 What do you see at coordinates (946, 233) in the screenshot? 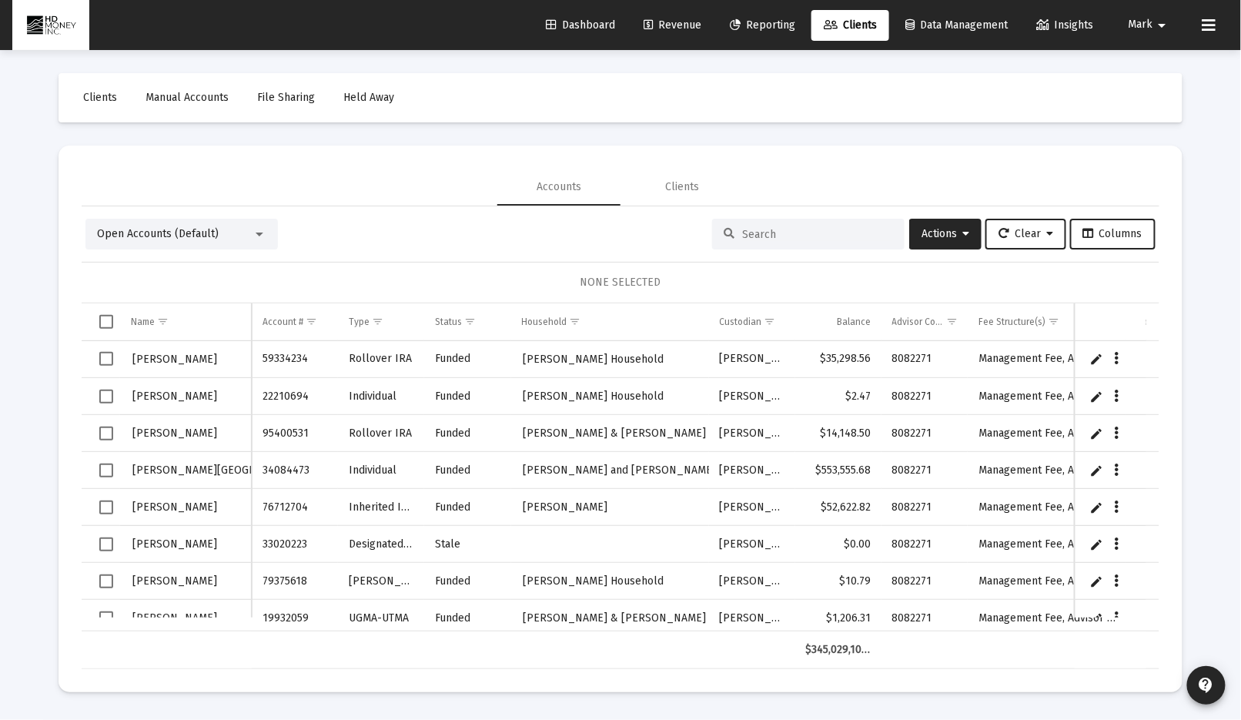
I see `span: Actions` at bounding box center [946, 233].